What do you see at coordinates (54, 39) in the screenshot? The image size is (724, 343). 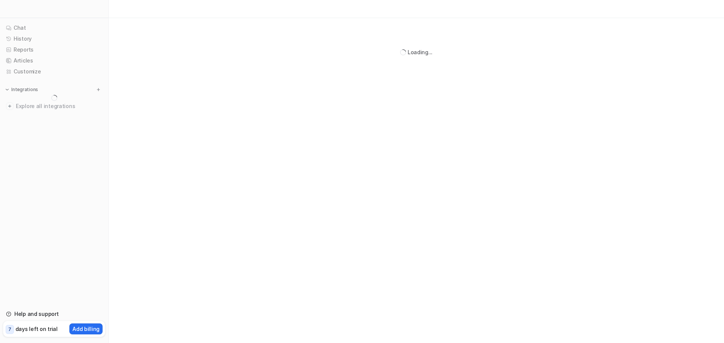 I see `a: History` at bounding box center [54, 39].